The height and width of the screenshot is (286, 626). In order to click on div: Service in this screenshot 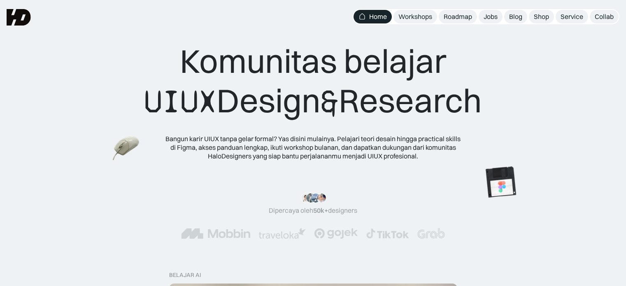, I will do `click(571, 16)`.